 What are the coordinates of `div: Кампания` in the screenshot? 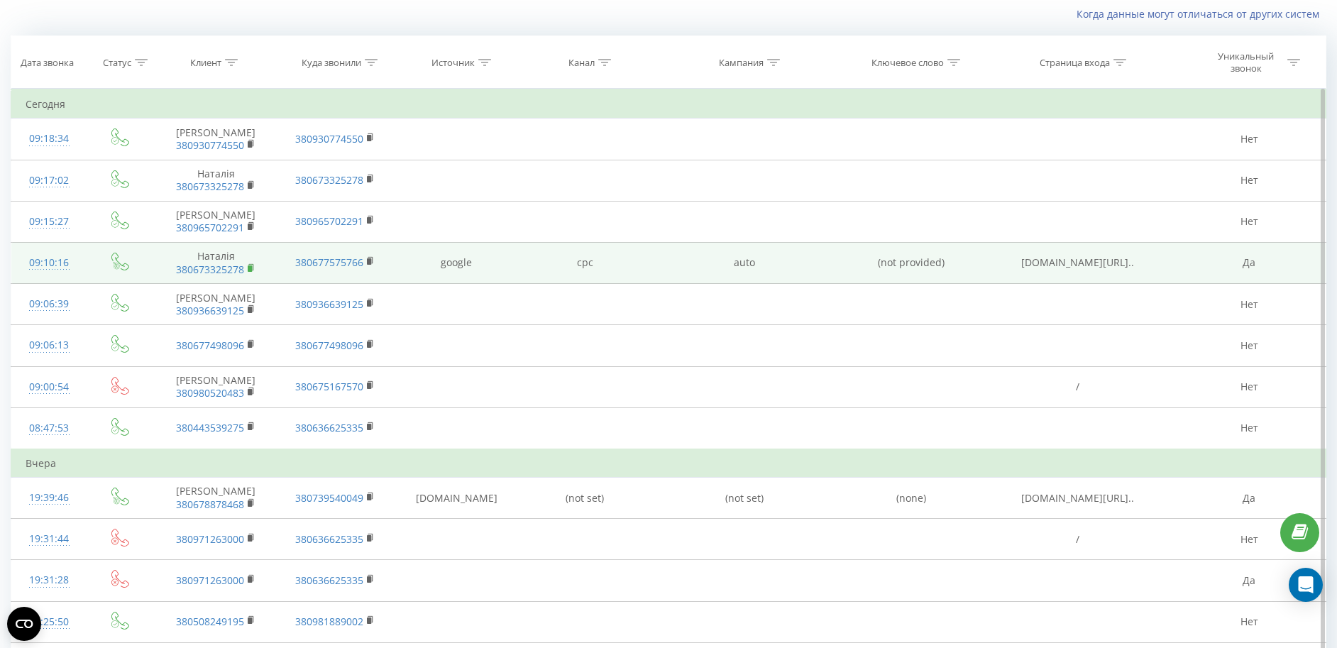 It's located at (741, 62).